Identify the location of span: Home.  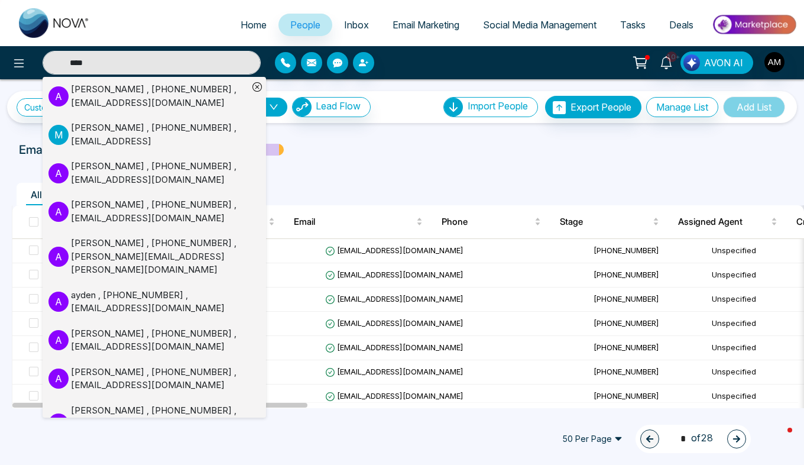
(254, 25).